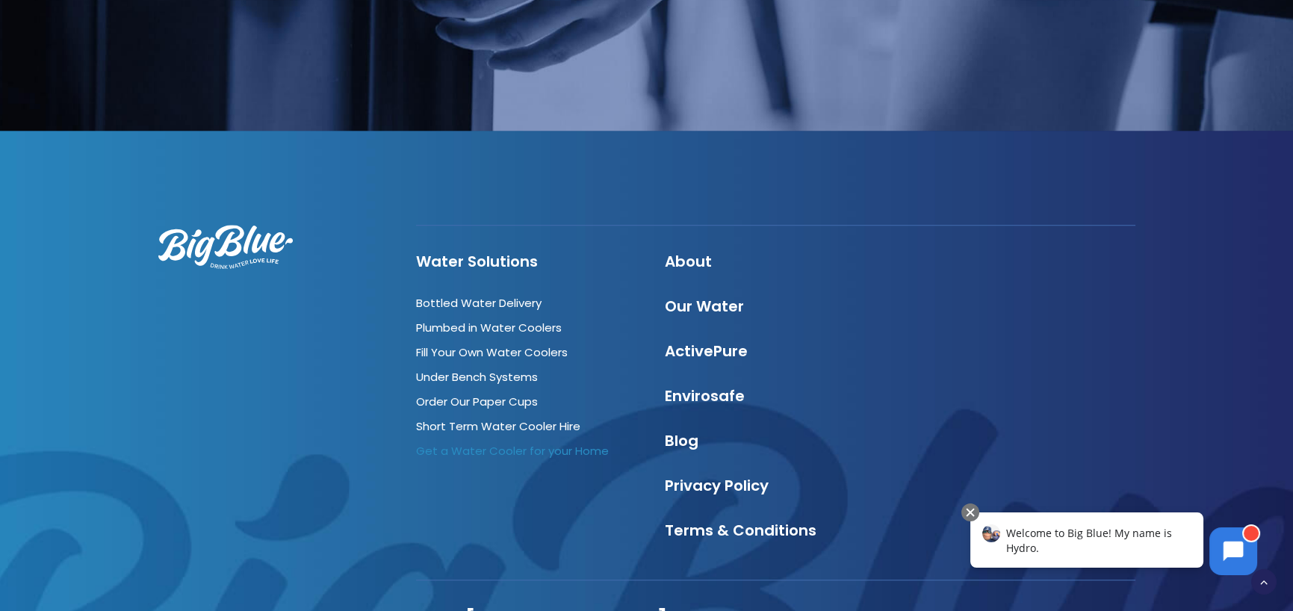 The image size is (1293, 611). I want to click on a: Our Water, so click(704, 306).